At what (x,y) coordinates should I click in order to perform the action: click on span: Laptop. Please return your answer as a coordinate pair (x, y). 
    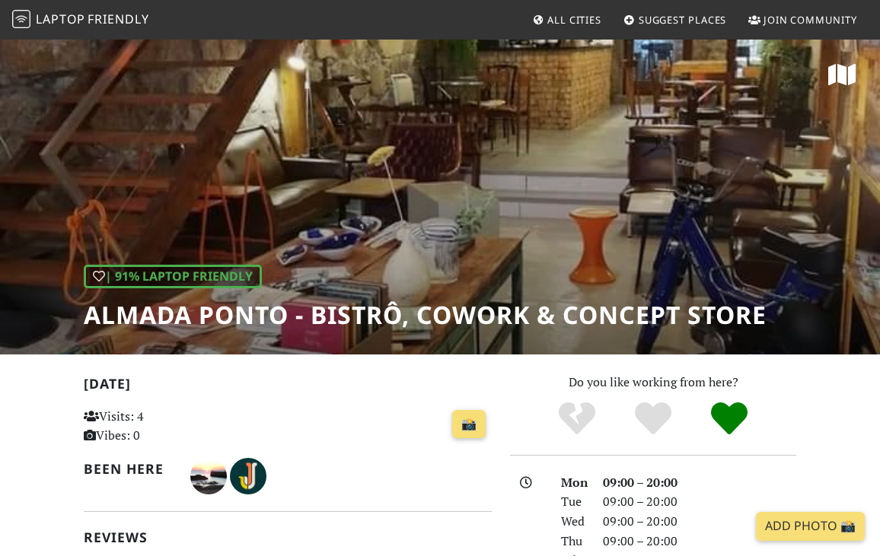
    Looking at the image, I should click on (60, 19).